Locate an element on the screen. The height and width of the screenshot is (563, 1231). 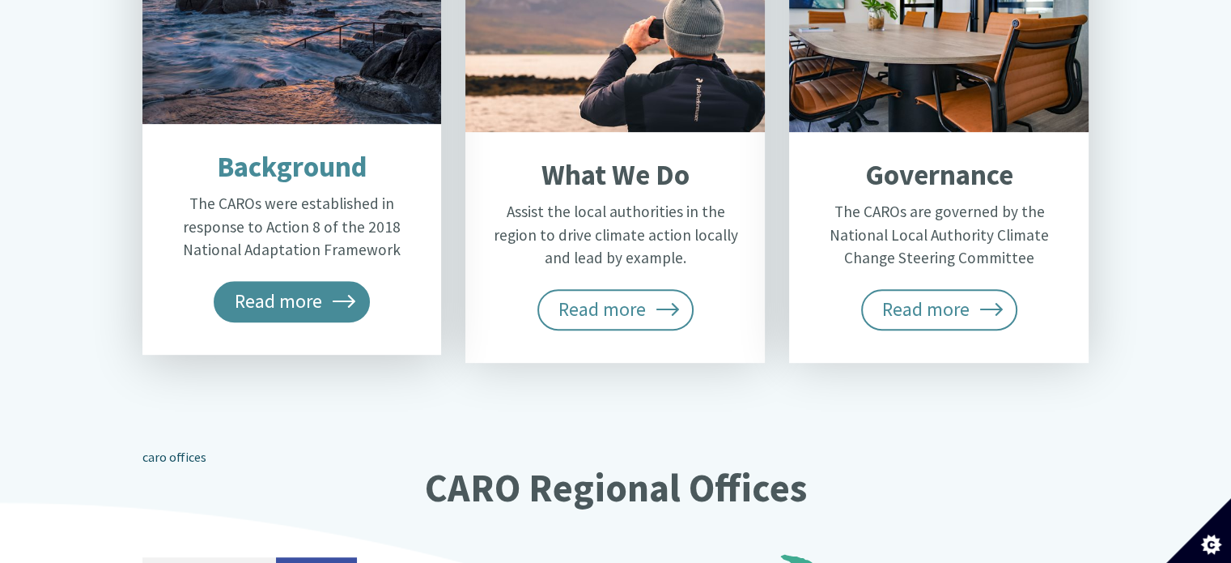
a: caro offices is located at coordinates (174, 456).